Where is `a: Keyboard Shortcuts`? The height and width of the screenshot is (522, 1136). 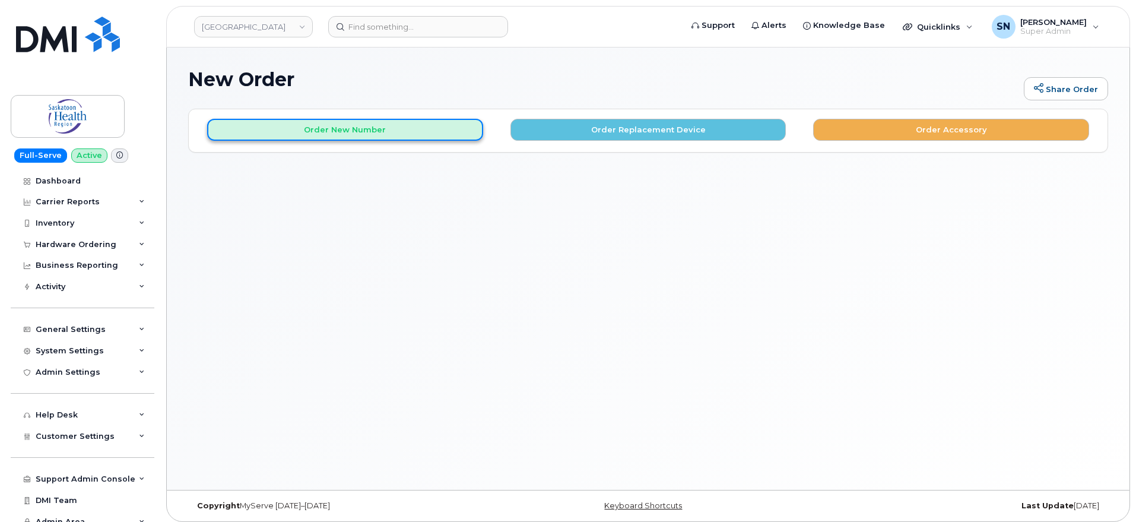
a: Keyboard Shortcuts is located at coordinates (643, 505).